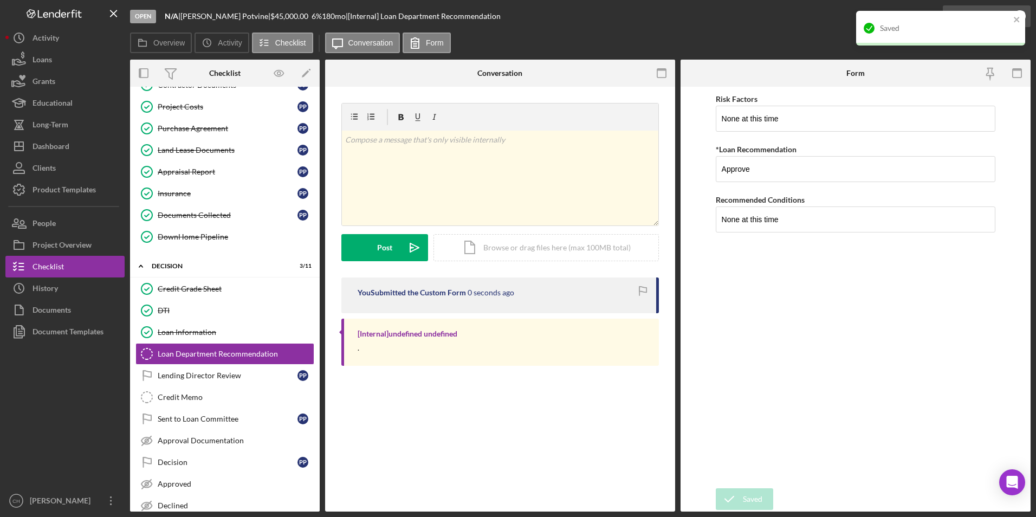  I want to click on button: Overview, so click(161, 43).